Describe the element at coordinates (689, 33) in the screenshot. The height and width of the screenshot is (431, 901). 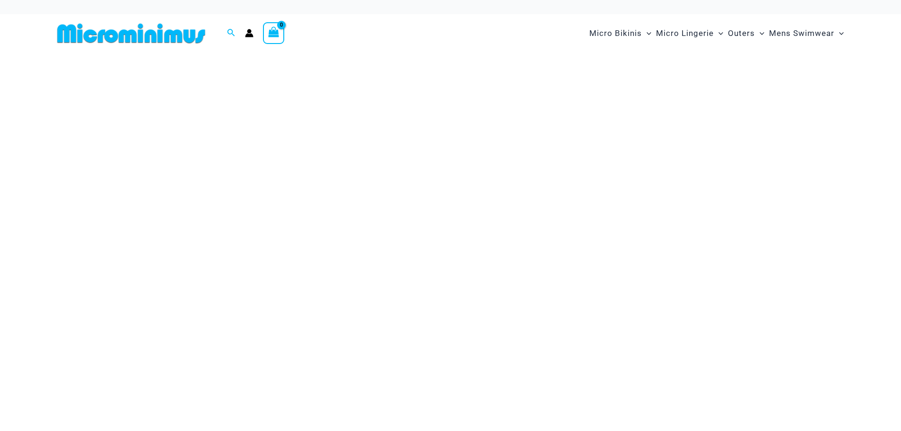
I see `a: Micro LingerieMenu ToggleMenu Toggle` at that location.